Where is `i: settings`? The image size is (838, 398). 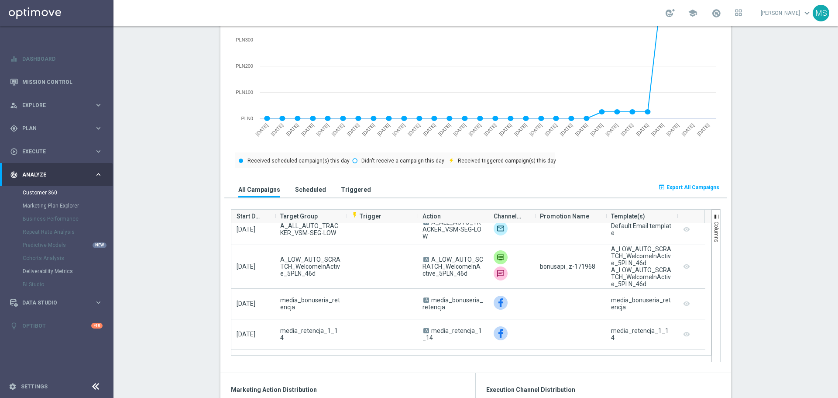
i: settings is located at coordinates (13, 386).